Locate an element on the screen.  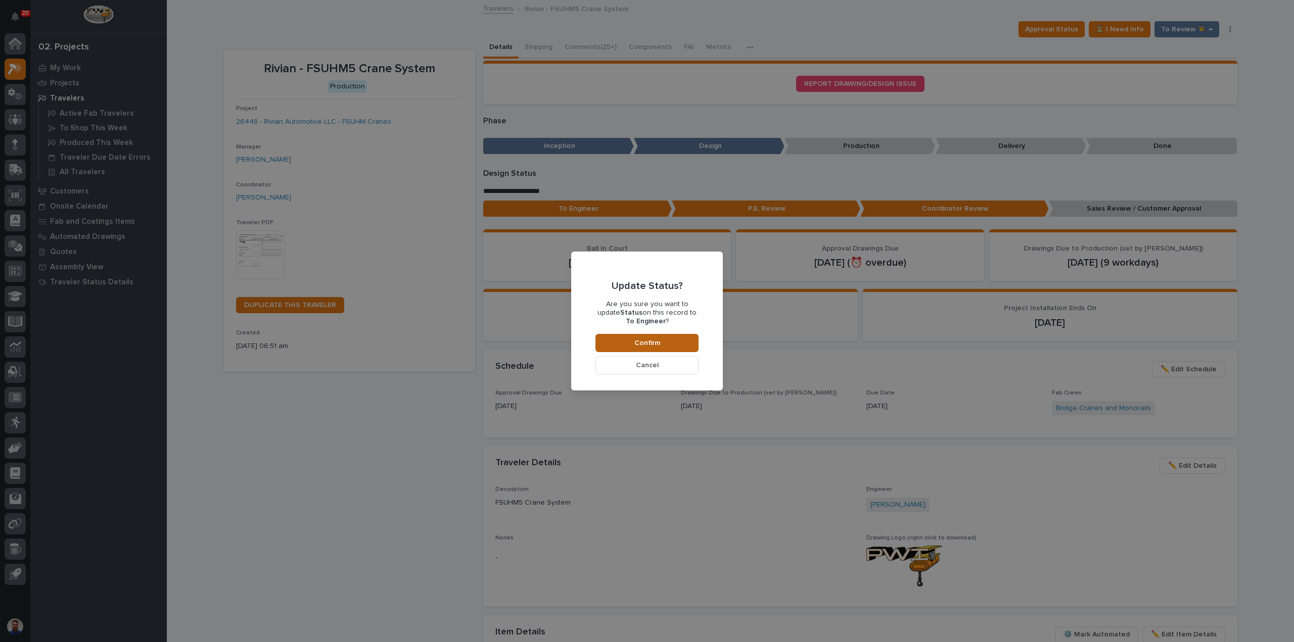
button: Cancel is located at coordinates (647, 365).